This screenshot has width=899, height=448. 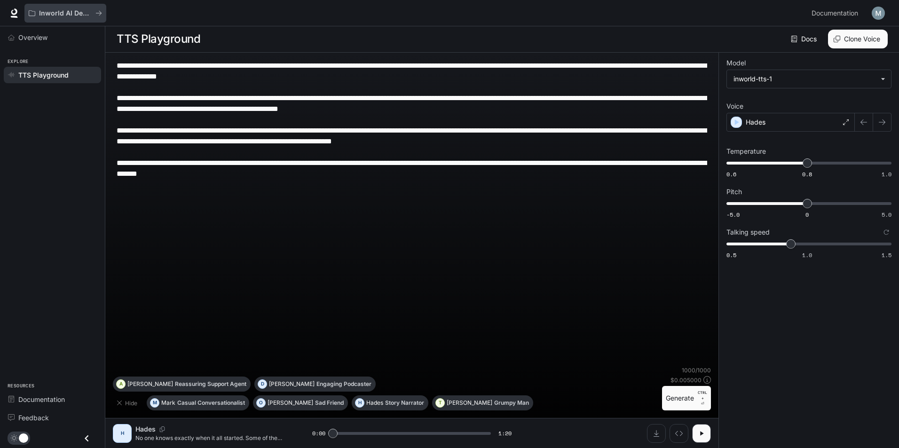 I want to click on button: Reset to default, so click(x=887, y=232).